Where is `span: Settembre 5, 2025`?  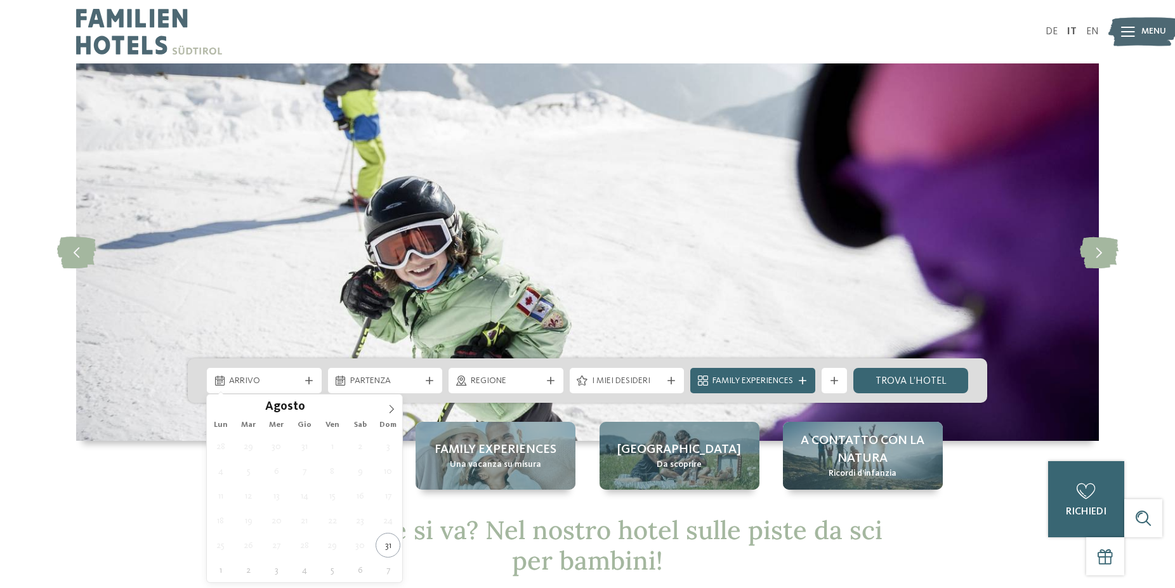 span: Settembre 5, 2025 is located at coordinates (332, 570).